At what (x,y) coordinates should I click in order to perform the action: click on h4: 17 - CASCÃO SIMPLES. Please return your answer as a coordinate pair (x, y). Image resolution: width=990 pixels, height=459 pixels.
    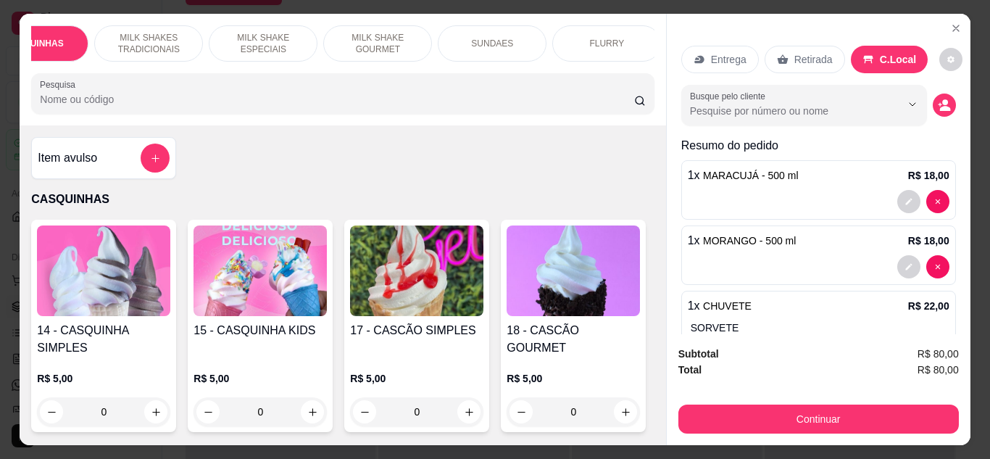
    Looking at the image, I should click on (417, 330).